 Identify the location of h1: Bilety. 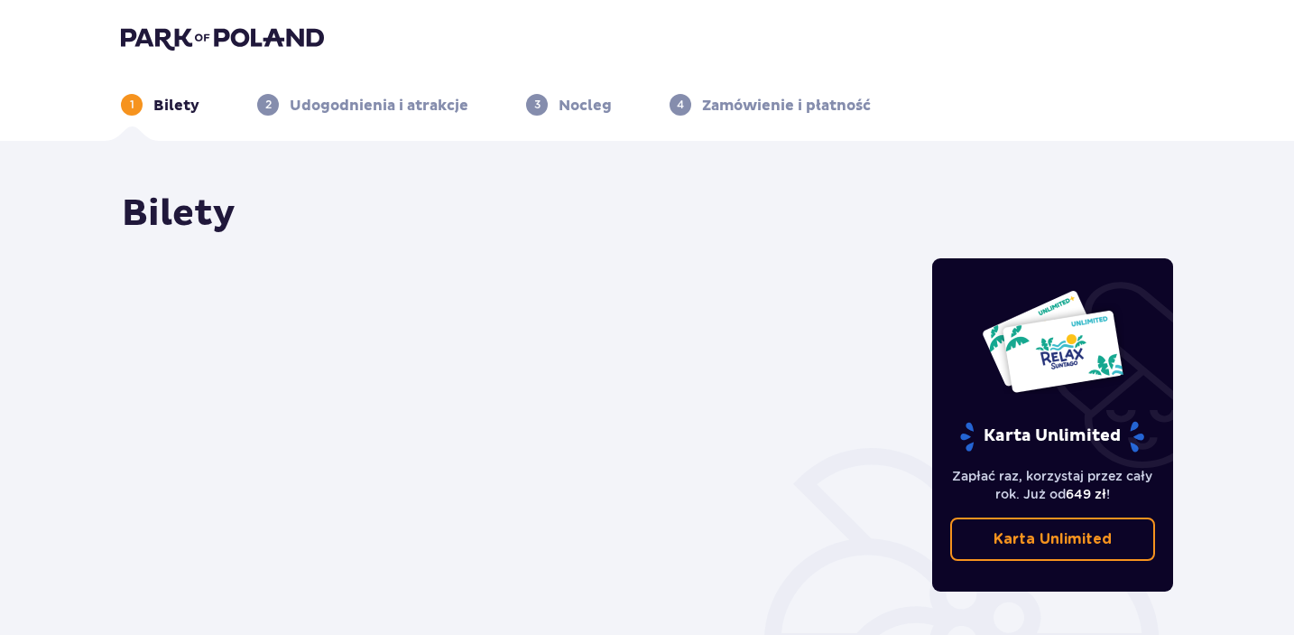
(179, 214).